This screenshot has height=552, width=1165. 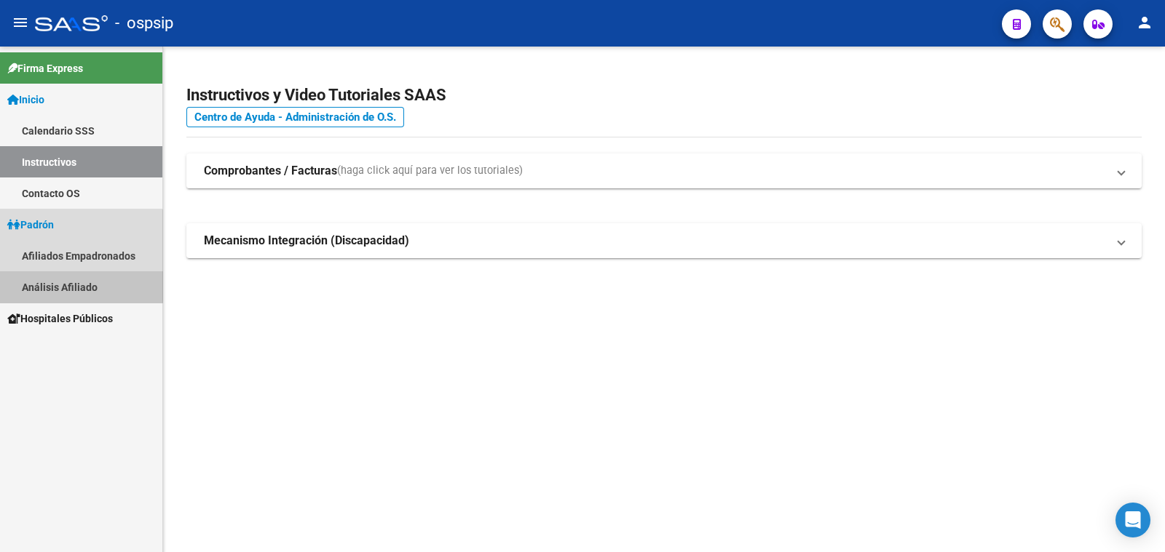 What do you see at coordinates (306, 241) in the screenshot?
I see `strong: Mecanismo Integración (Discapacidad)` at bounding box center [306, 241].